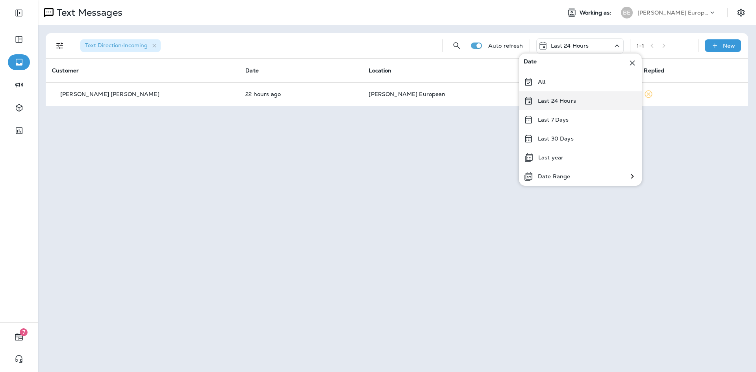 Image resolution: width=756 pixels, height=372 pixels. Describe the element at coordinates (541, 82) in the screenshot. I see `p: All` at that location.